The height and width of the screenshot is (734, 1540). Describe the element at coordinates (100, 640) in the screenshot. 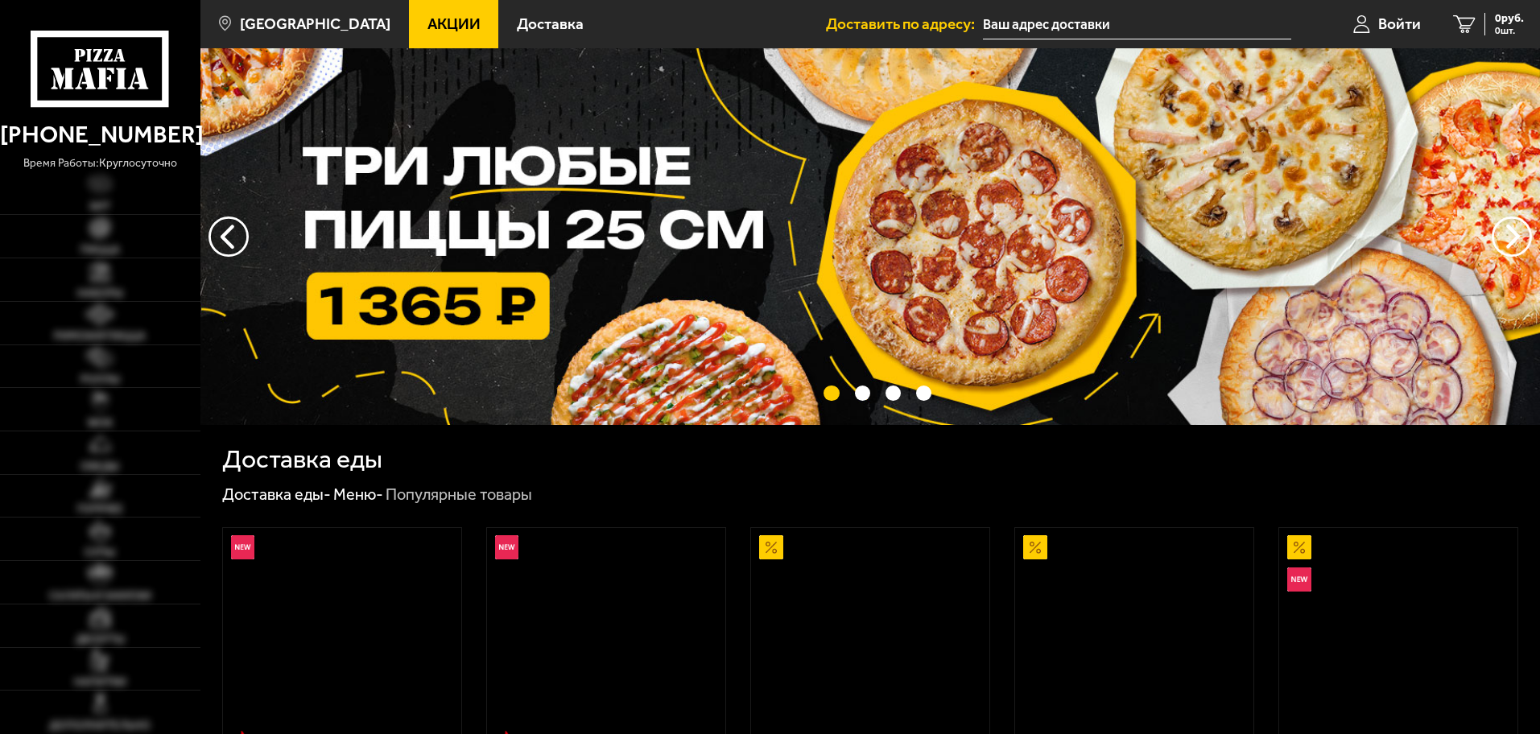

I see `span: Десерты` at that location.